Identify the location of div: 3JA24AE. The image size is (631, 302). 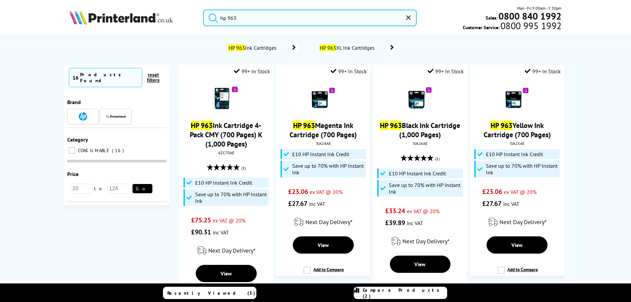
(323, 143).